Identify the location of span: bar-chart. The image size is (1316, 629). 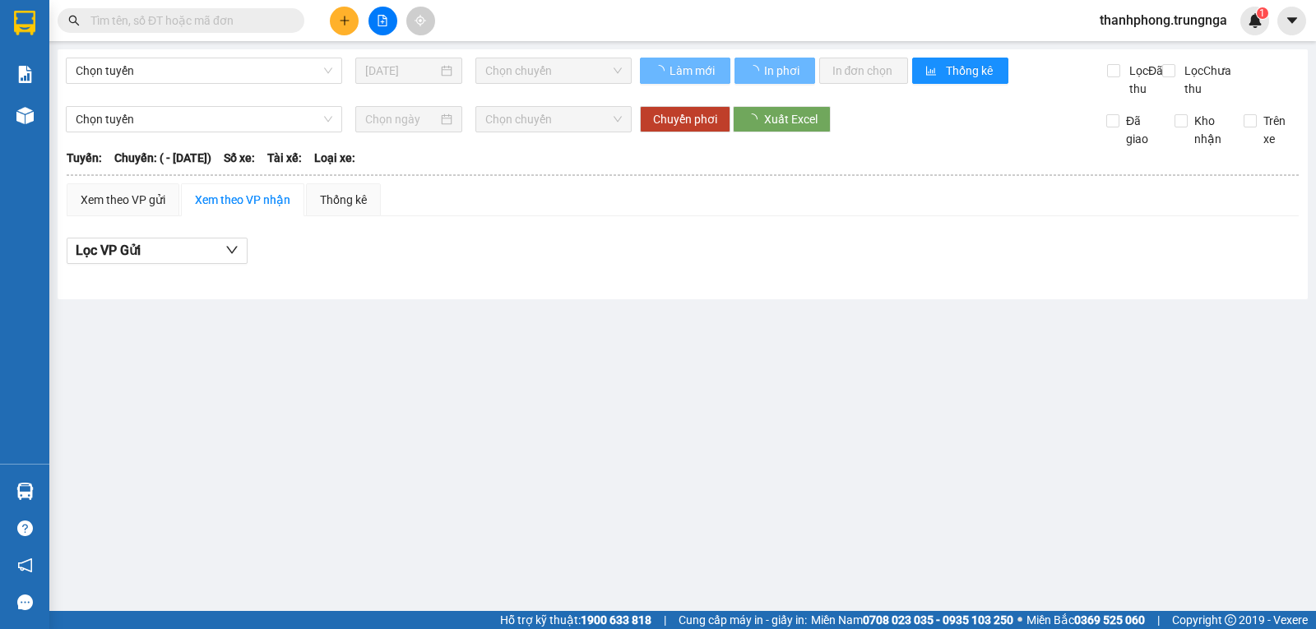
(932, 72).